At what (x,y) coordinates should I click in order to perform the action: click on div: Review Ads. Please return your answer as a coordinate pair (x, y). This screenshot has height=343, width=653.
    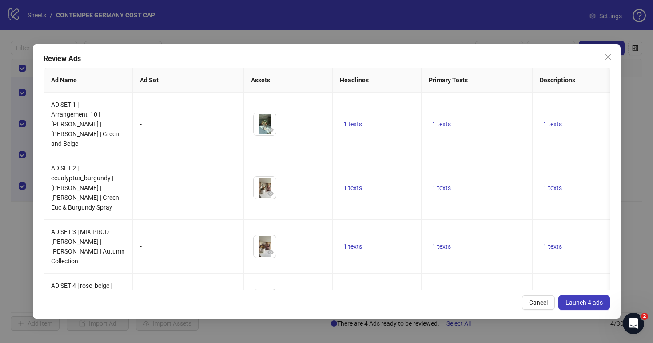
    Looking at the image, I should click on (327, 59).